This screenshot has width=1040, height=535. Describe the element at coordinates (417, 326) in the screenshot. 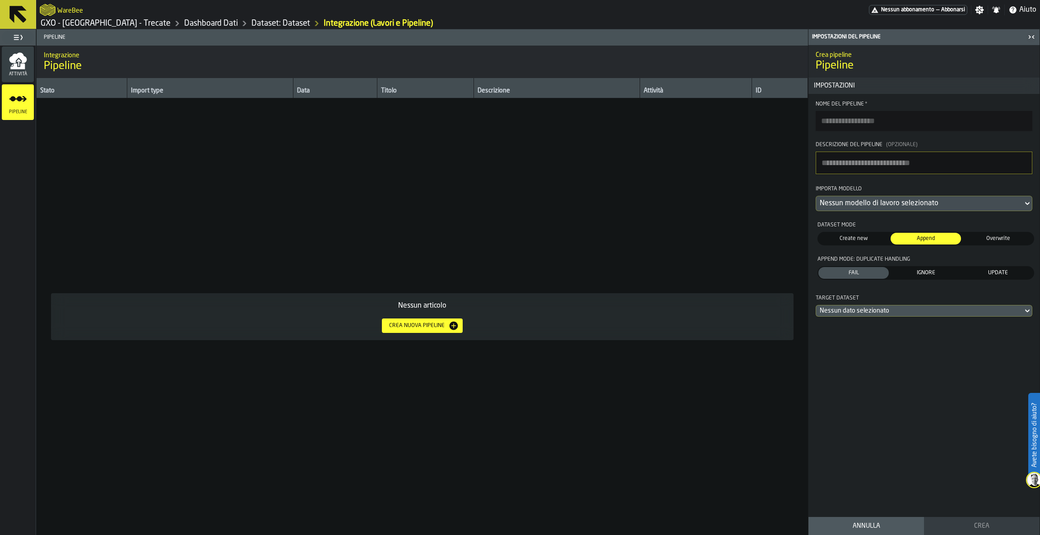

I see `div: Crea nuova pipeline` at that location.